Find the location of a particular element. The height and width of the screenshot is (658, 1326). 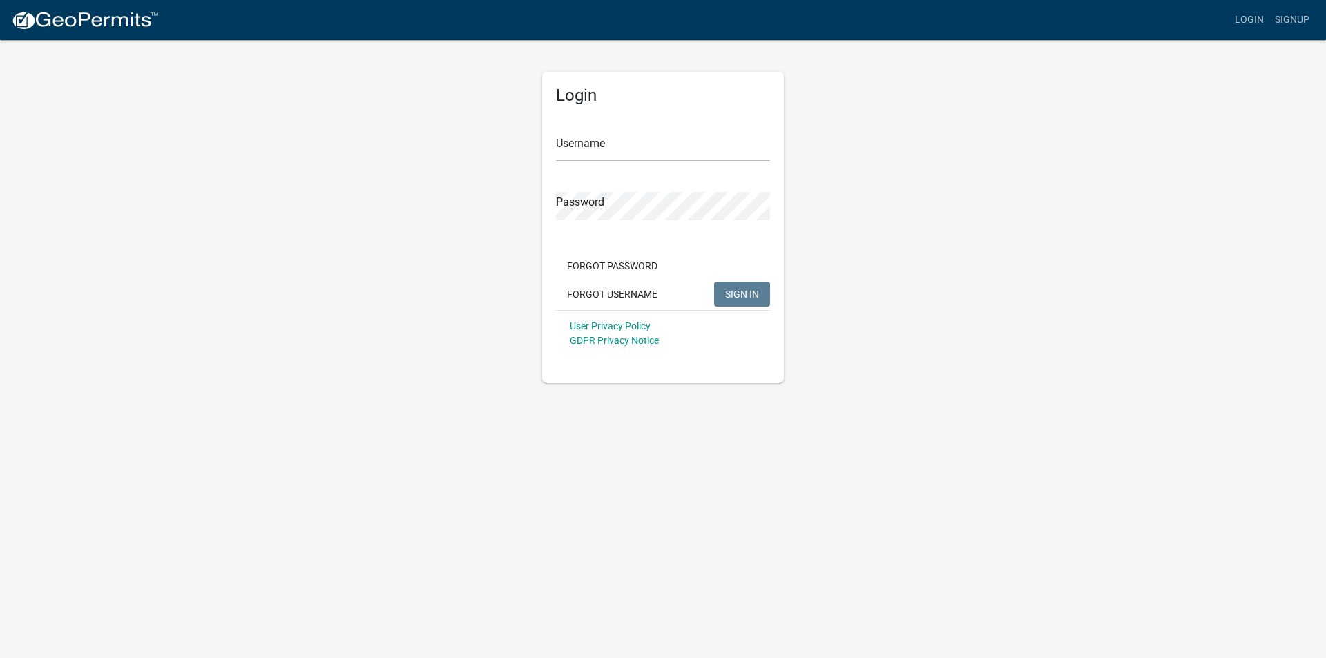

a: Signup is located at coordinates (1293, 20).